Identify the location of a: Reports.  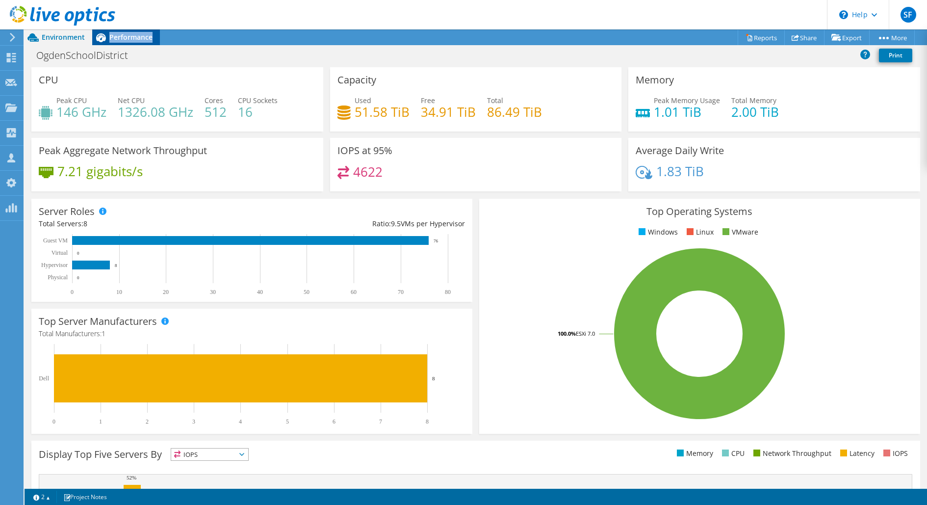
(761, 37).